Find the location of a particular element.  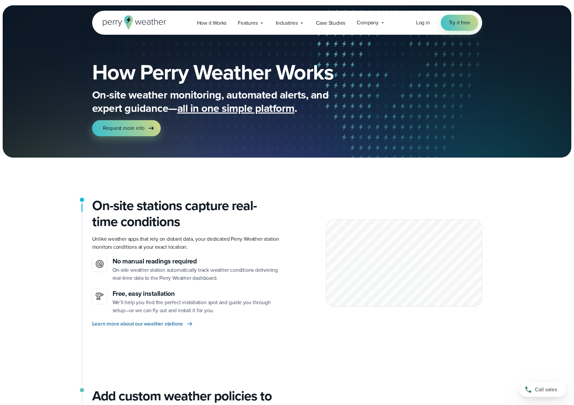

p: On-site weather monitoring, automated alerts, and expert guidance— . is located at coordinates (226, 101).